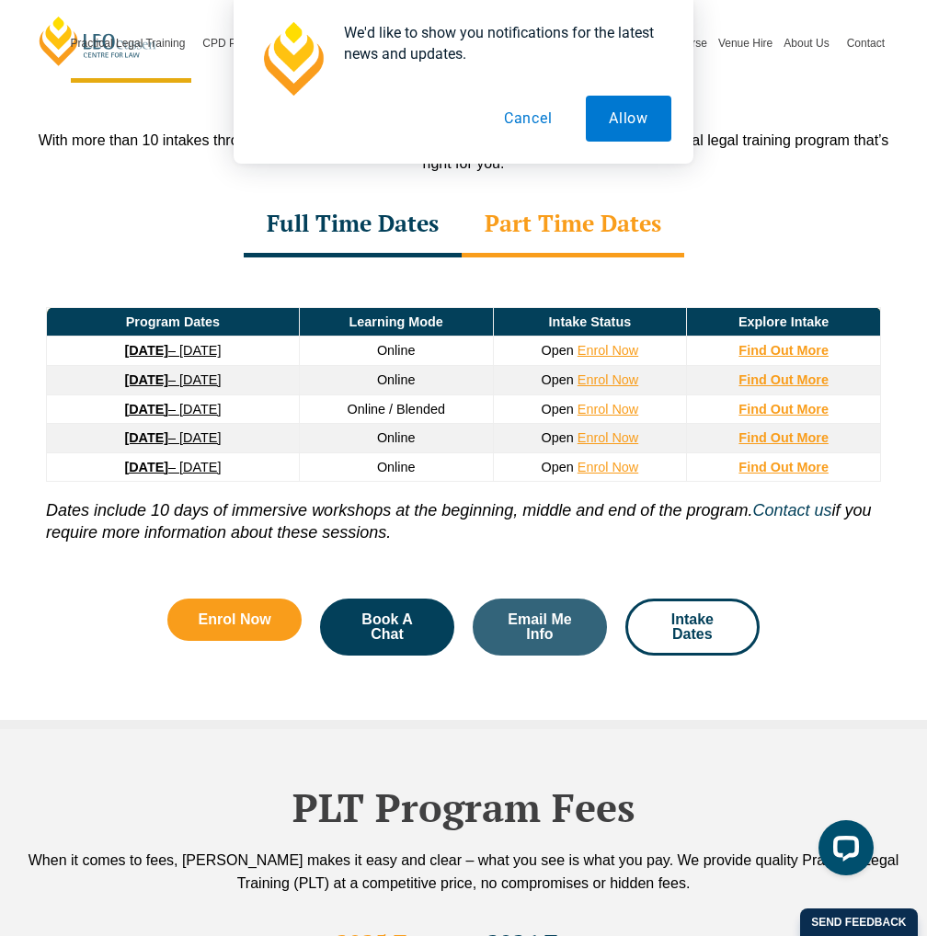  Describe the element at coordinates (500, 43) in the screenshot. I see `div: We'd like to show you notifications for the latest news and updates.` at that location.